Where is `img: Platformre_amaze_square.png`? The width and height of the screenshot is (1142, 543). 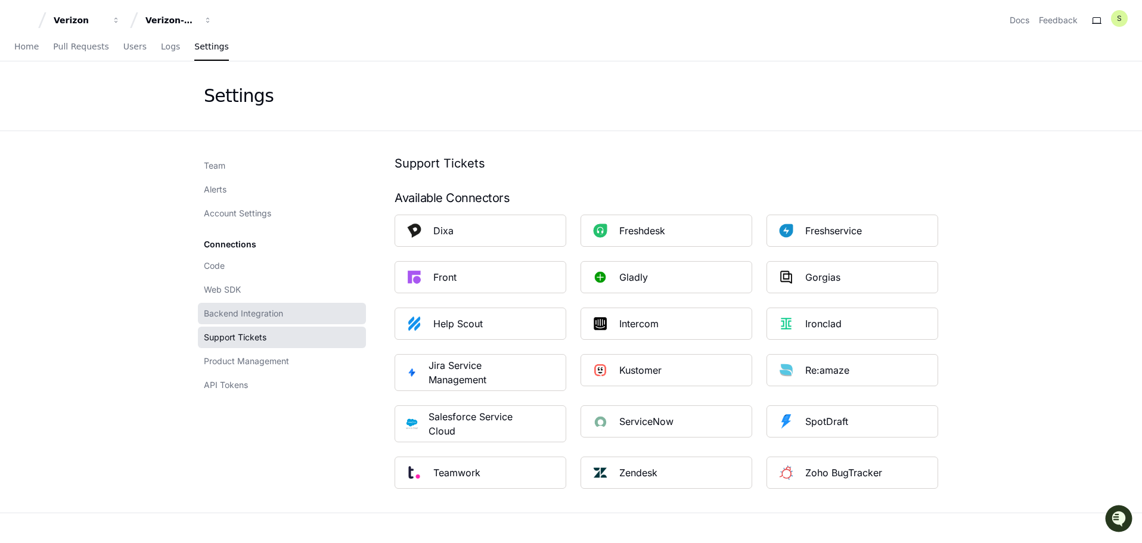 img: Platformre_amaze_square.png is located at coordinates (786, 370).